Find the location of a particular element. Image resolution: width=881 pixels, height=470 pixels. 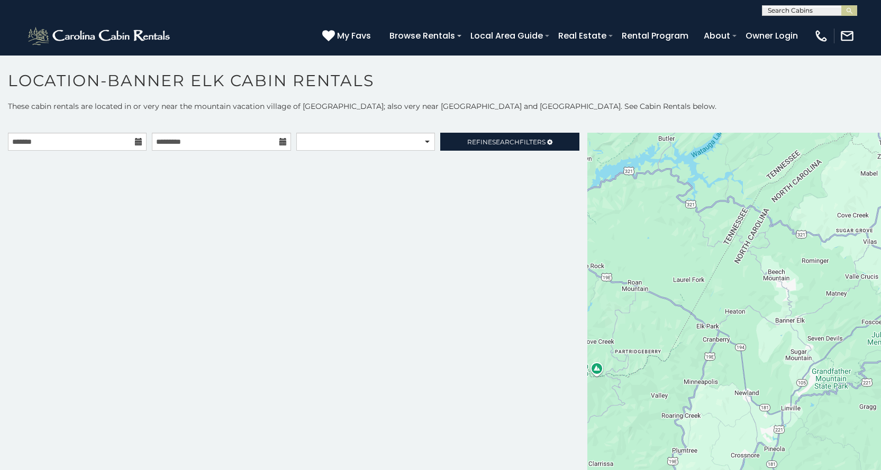

a: Owner Login is located at coordinates (772, 35).